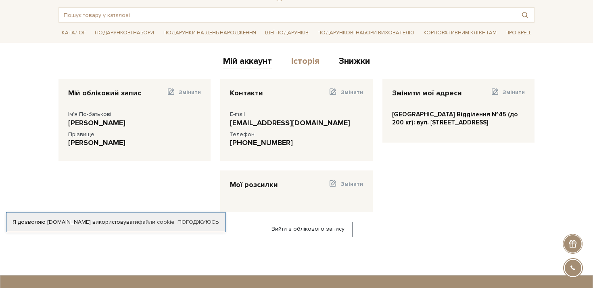 The width and height of the screenshot is (593, 288). Describe the element at coordinates (306, 62) in the screenshot. I see `a: Історія` at that location.